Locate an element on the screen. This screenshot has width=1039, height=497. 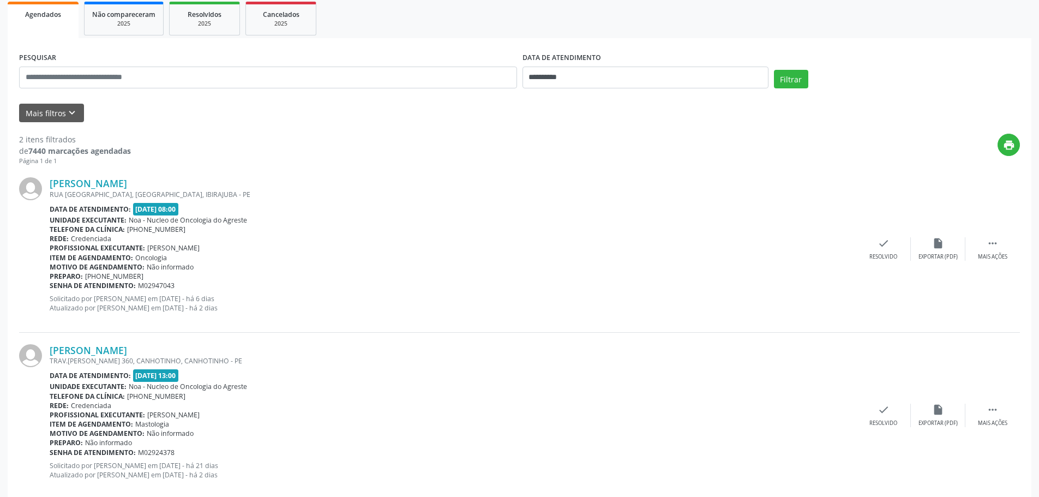
span: Mastologia is located at coordinates (152, 424).